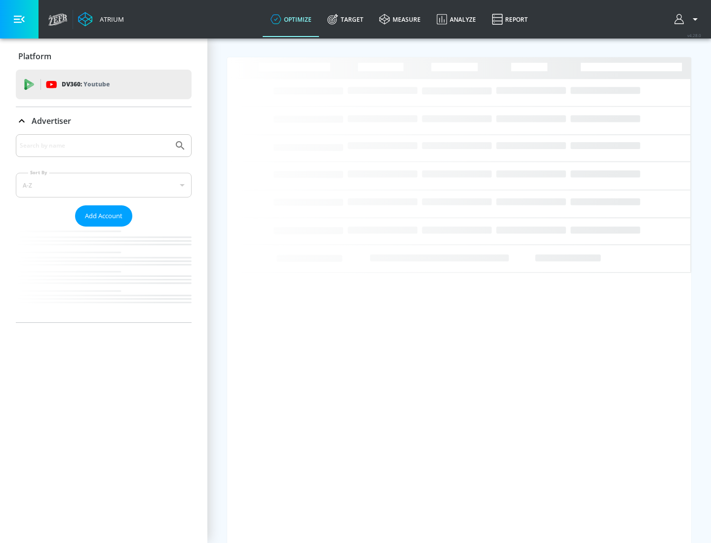 This screenshot has height=543, width=711. Describe the element at coordinates (51, 121) in the screenshot. I see `p: Advertiser` at that location.